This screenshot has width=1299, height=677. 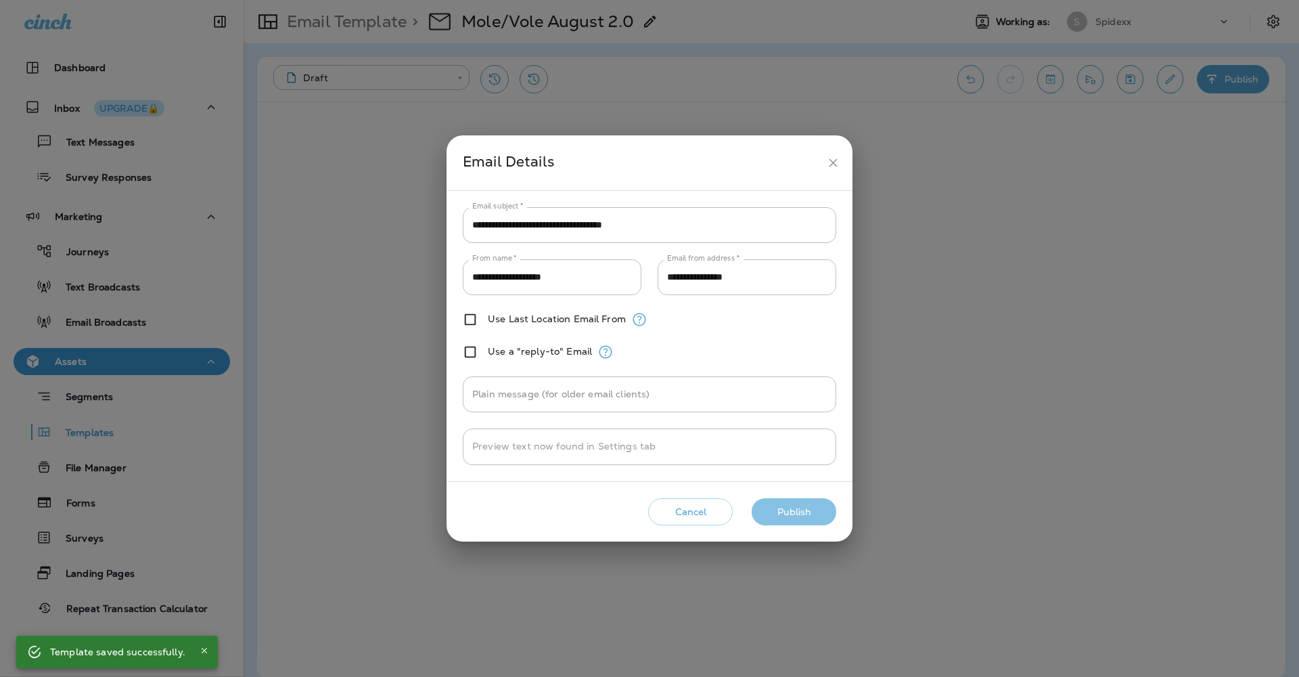 What do you see at coordinates (794, 512) in the screenshot?
I see `button: Publish` at bounding box center [794, 512].